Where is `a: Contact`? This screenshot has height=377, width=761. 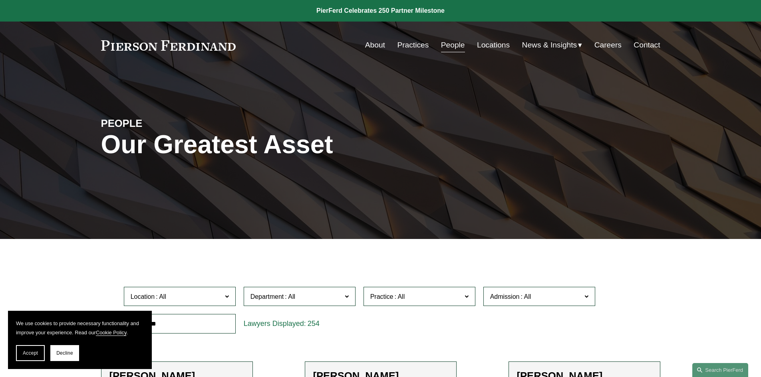
a: Contact is located at coordinates (646, 45).